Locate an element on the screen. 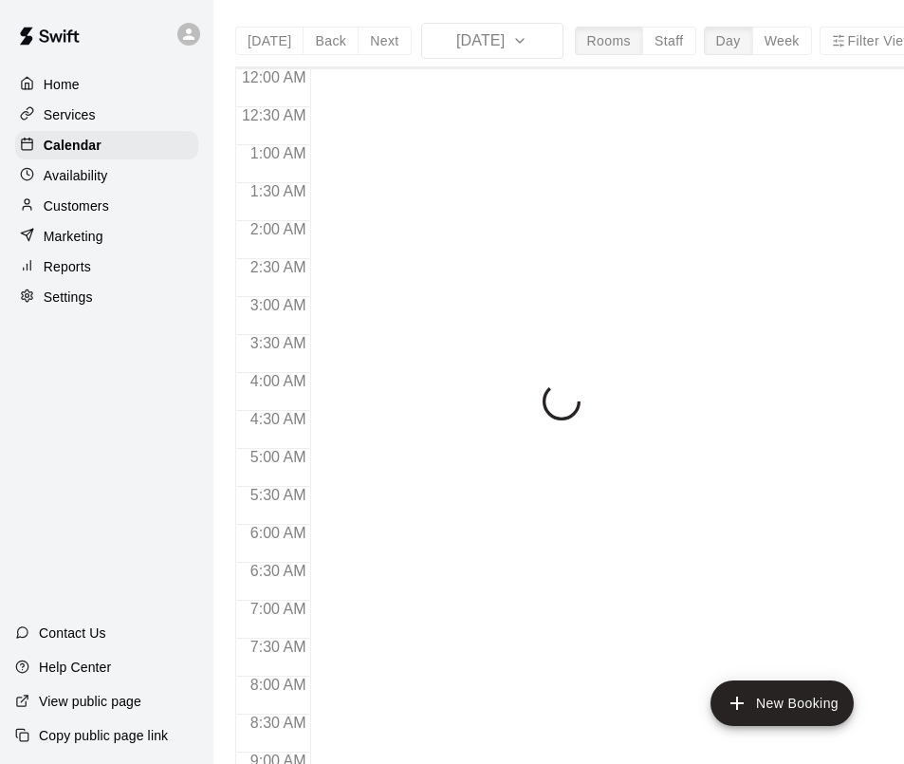 This screenshot has width=904, height=764. span: 4:30 AM is located at coordinates (278, 418).